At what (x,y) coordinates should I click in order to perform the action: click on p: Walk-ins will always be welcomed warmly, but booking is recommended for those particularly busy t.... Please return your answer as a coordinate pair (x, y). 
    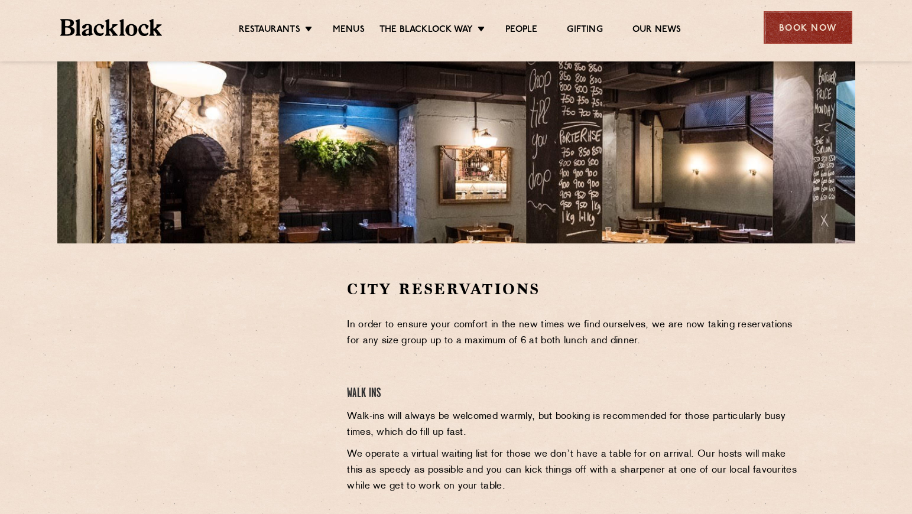
    Looking at the image, I should click on (573, 425).